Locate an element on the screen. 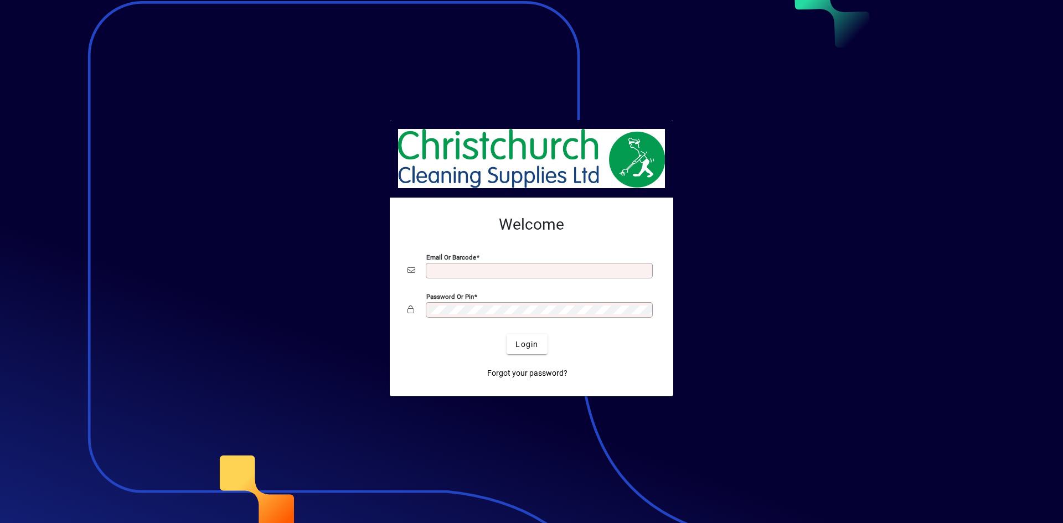 The image size is (1063, 523). span: Login is located at coordinates (527, 344).